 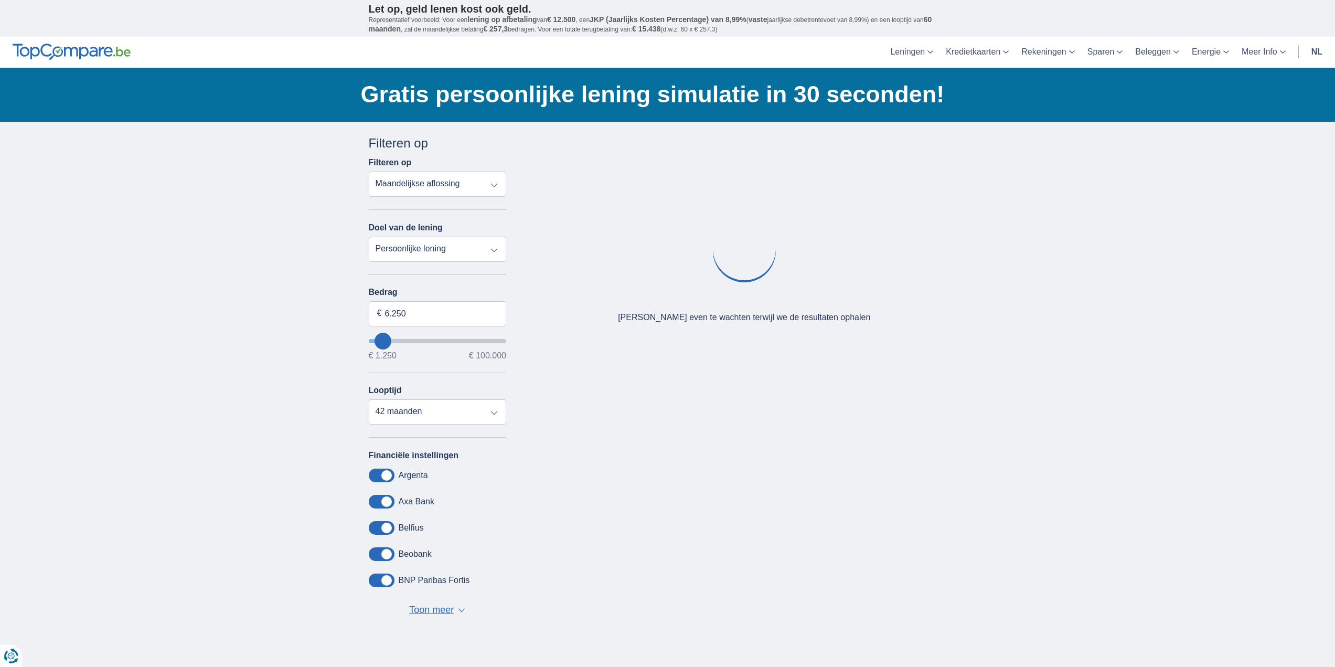 I want to click on h1: Gratis persoonlijke lening simulatie in 30 seconden!, so click(x=664, y=94).